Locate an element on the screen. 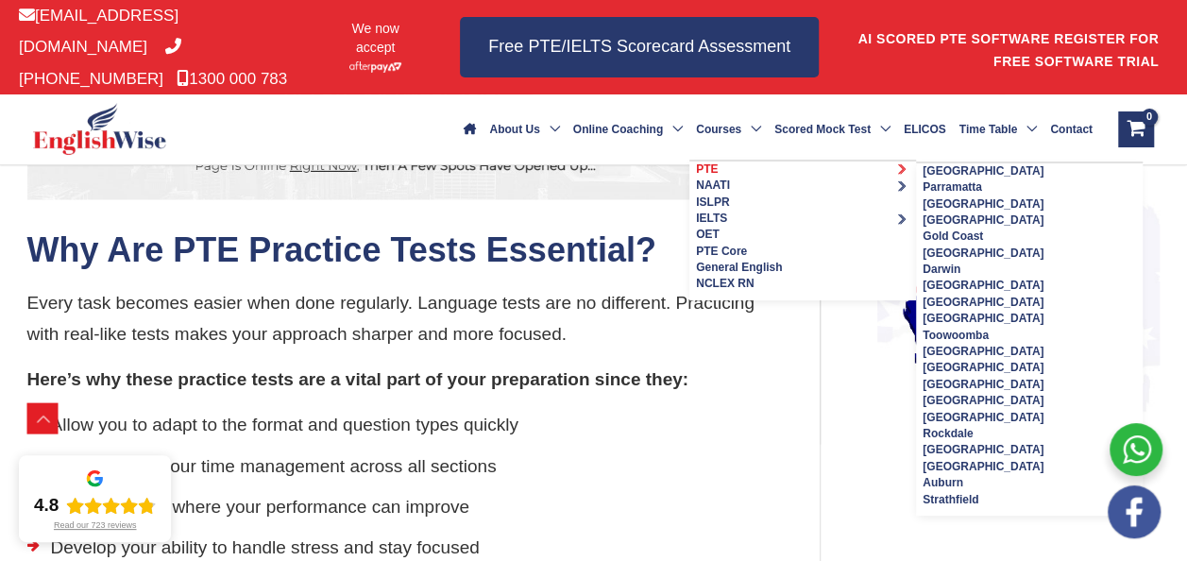 The width and height of the screenshot is (1187, 561). span: PTE is located at coordinates (706, 169).